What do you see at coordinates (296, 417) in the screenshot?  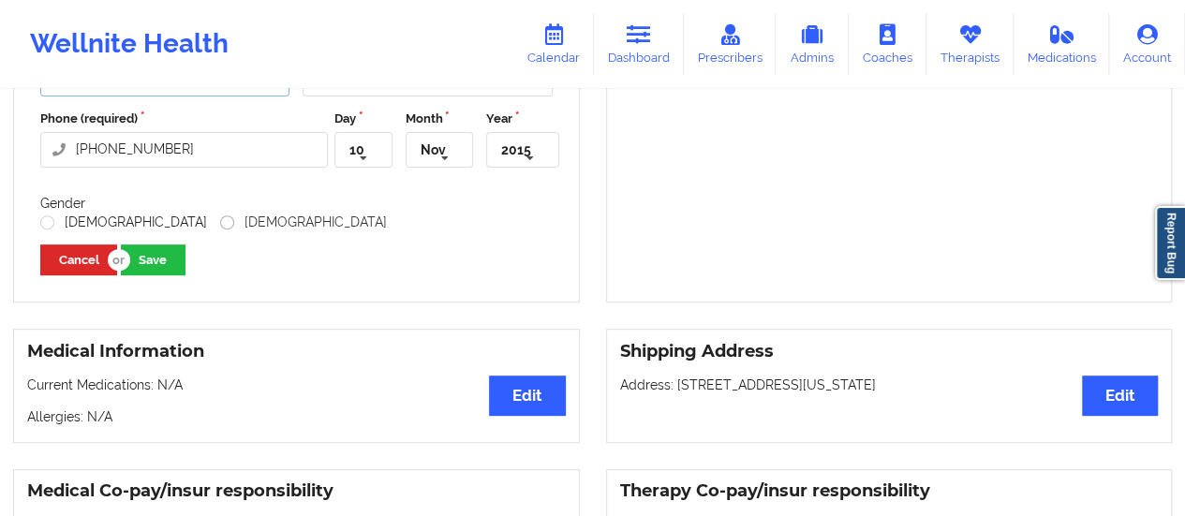 I see `p: Allergies: N/A` at bounding box center [296, 417].